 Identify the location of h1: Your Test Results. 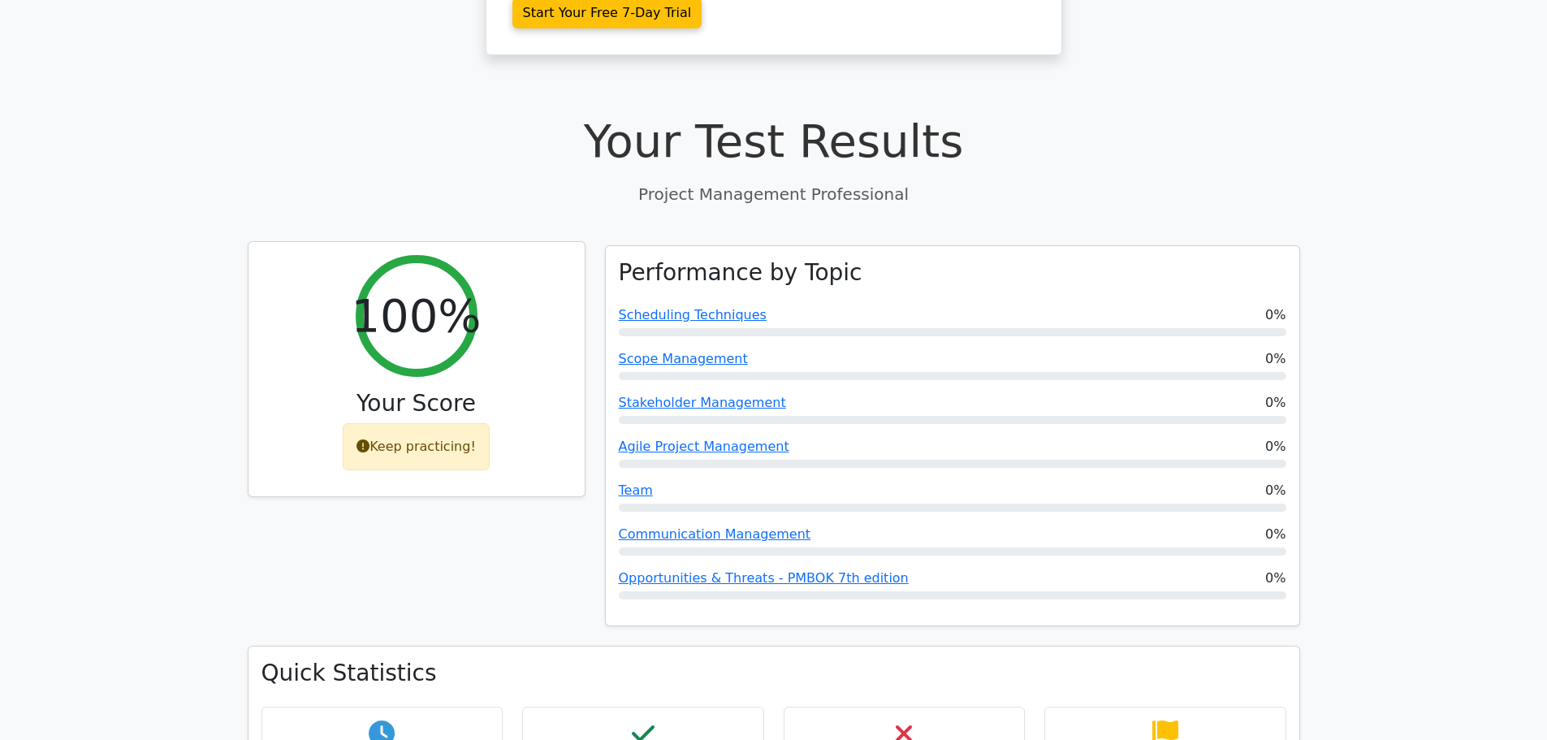
(774, 141).